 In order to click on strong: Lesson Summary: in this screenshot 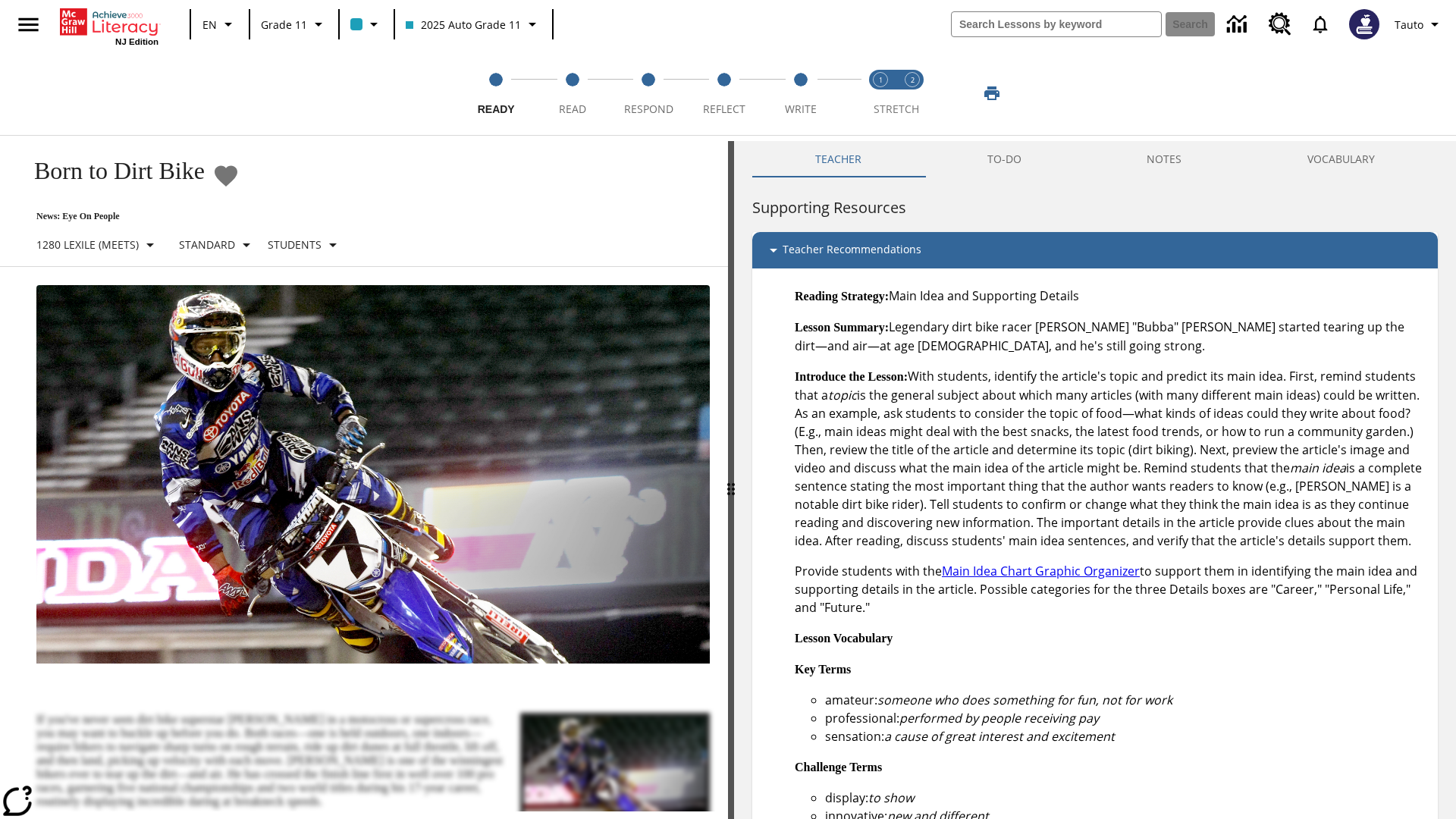, I will do `click(841, 326)`.